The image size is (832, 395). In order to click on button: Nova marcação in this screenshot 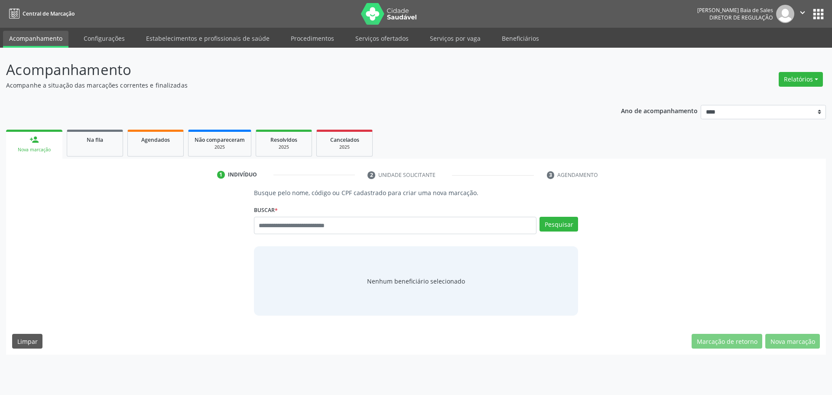, I will do `click(793, 341)`.